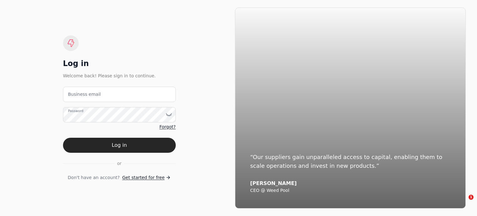 Image resolution: width=477 pixels, height=216 pixels. Describe the element at coordinates (94, 178) in the screenshot. I see `span: Don't have an account?` at that location.